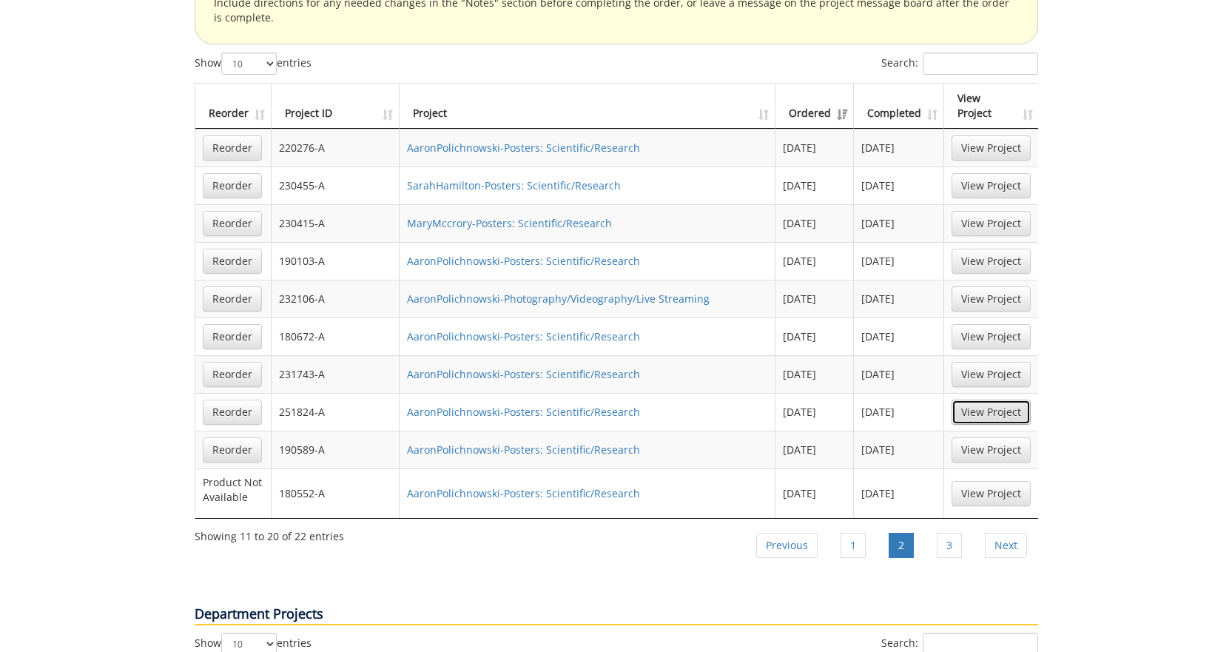  What do you see at coordinates (233, 490) in the screenshot?
I see `p: Product Not Available` at bounding box center [233, 490].